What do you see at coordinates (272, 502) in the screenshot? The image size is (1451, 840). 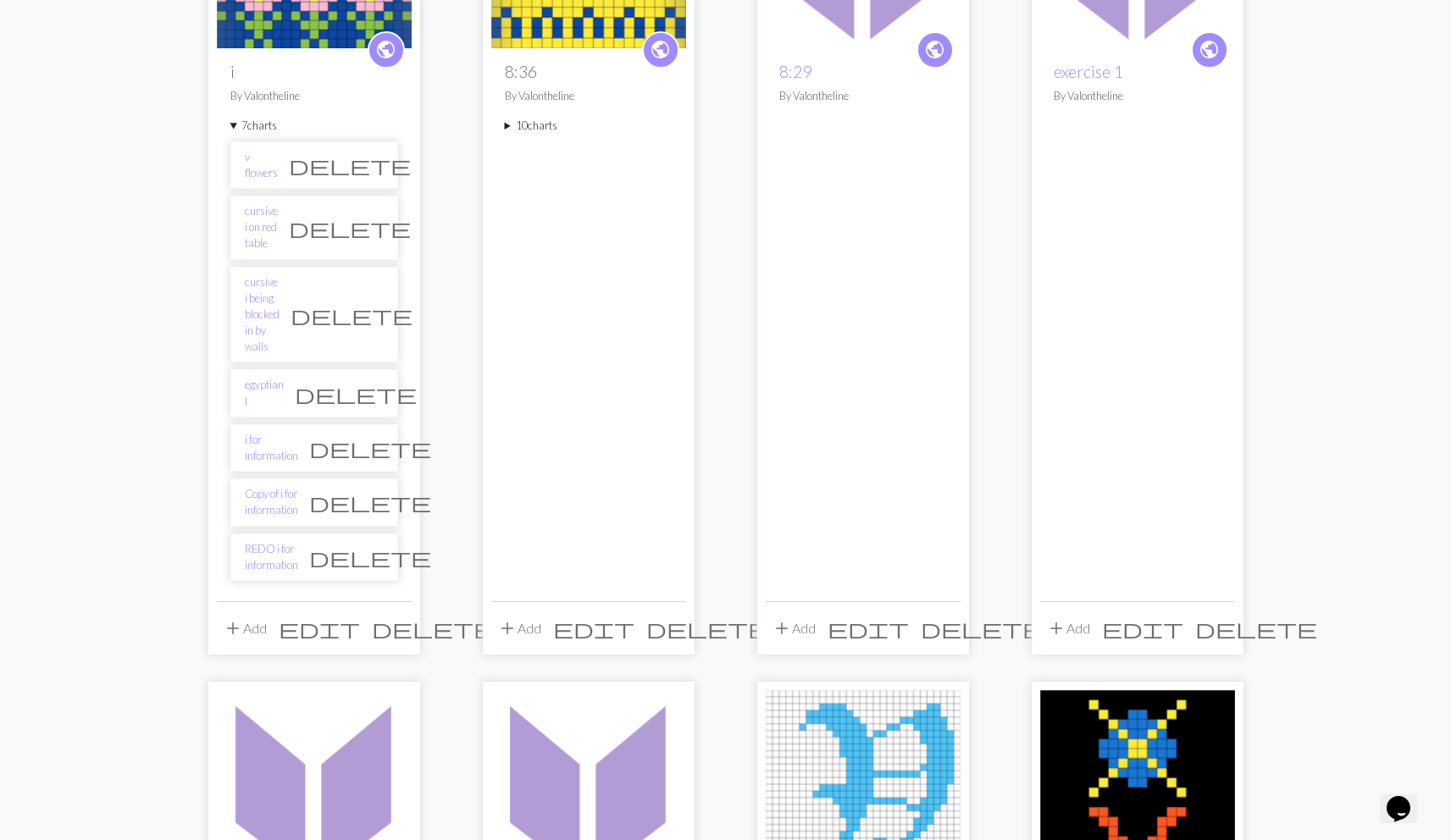 I see `a: Copy of i for information` at bounding box center [272, 502].